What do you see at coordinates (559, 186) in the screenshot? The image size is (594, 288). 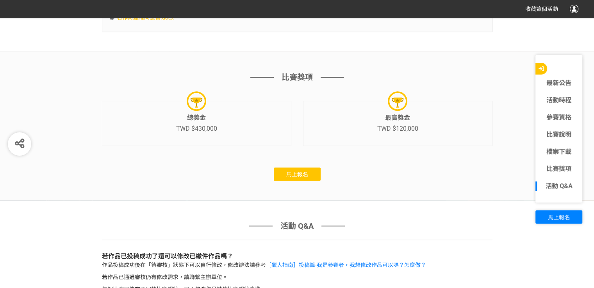 I see `a: 活動 Q&A` at bounding box center [559, 186].